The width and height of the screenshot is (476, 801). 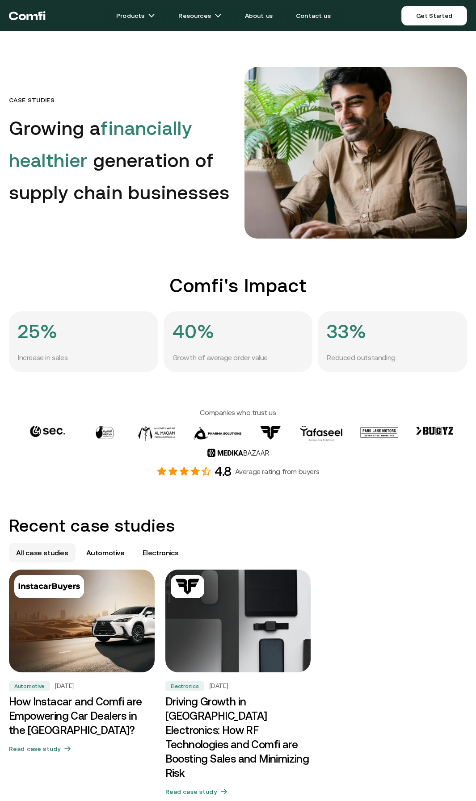 What do you see at coordinates (184, 686) in the screenshot?
I see `div: Electronics` at bounding box center [184, 686].